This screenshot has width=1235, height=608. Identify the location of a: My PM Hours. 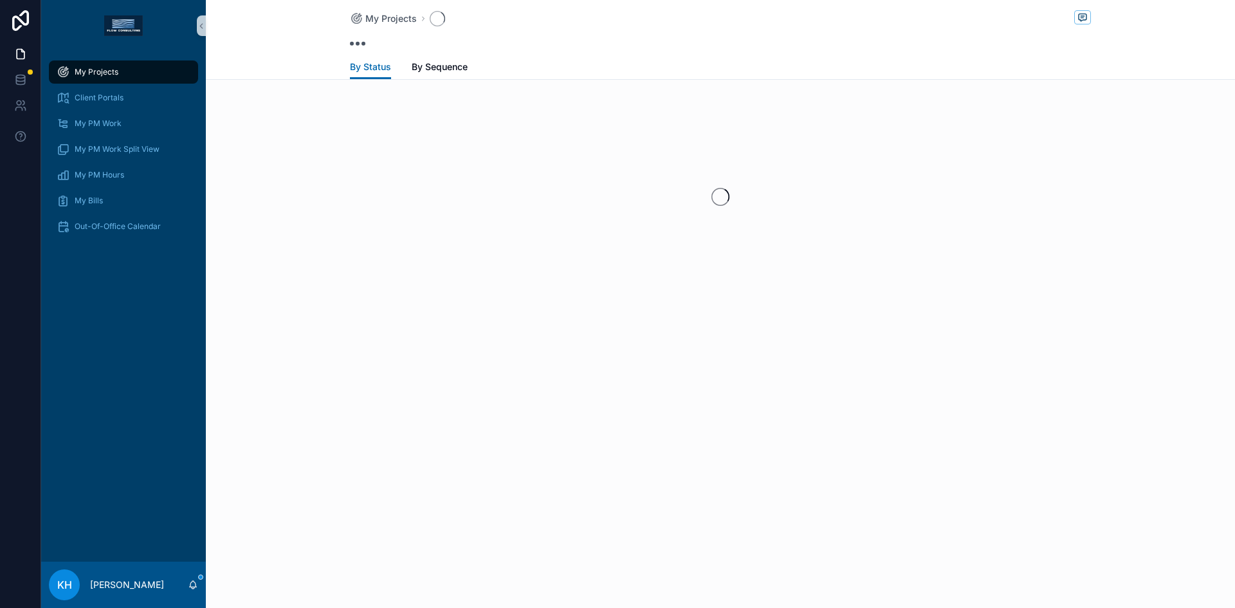
(123, 175).